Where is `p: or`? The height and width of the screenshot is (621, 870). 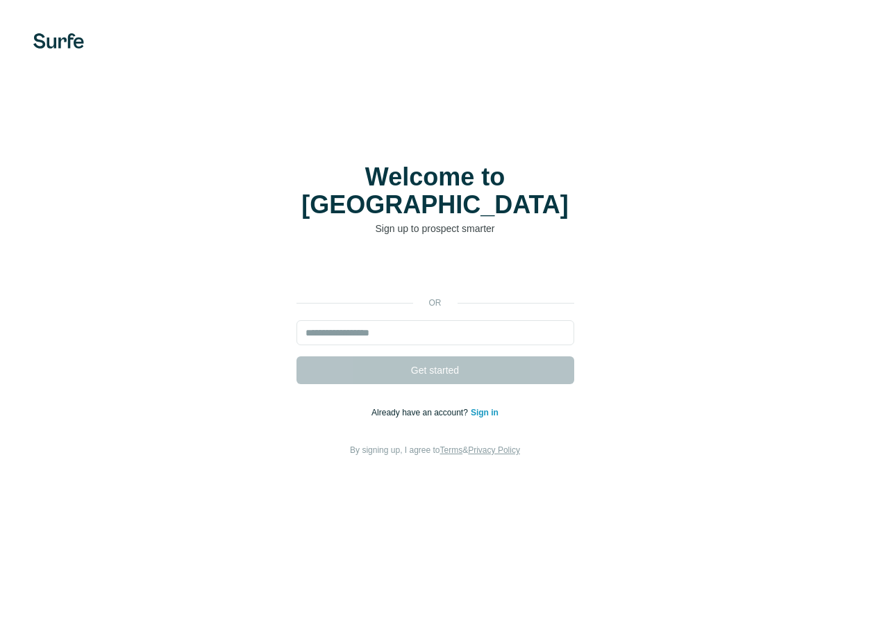 p: or is located at coordinates (435, 303).